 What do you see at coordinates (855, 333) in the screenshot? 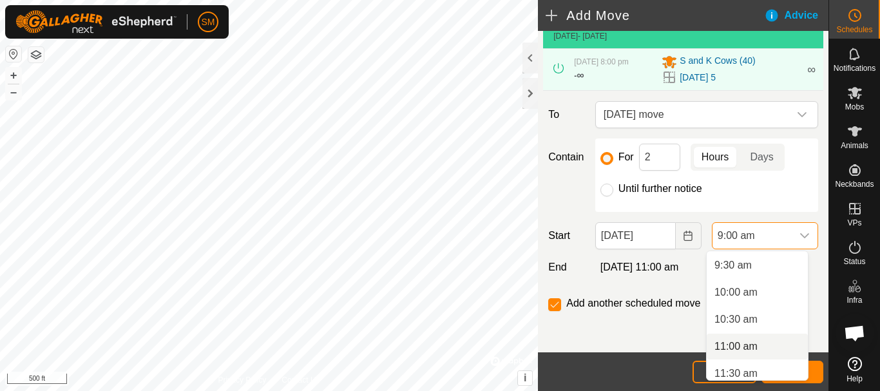
I see `div: Open chat` at bounding box center [855, 333].